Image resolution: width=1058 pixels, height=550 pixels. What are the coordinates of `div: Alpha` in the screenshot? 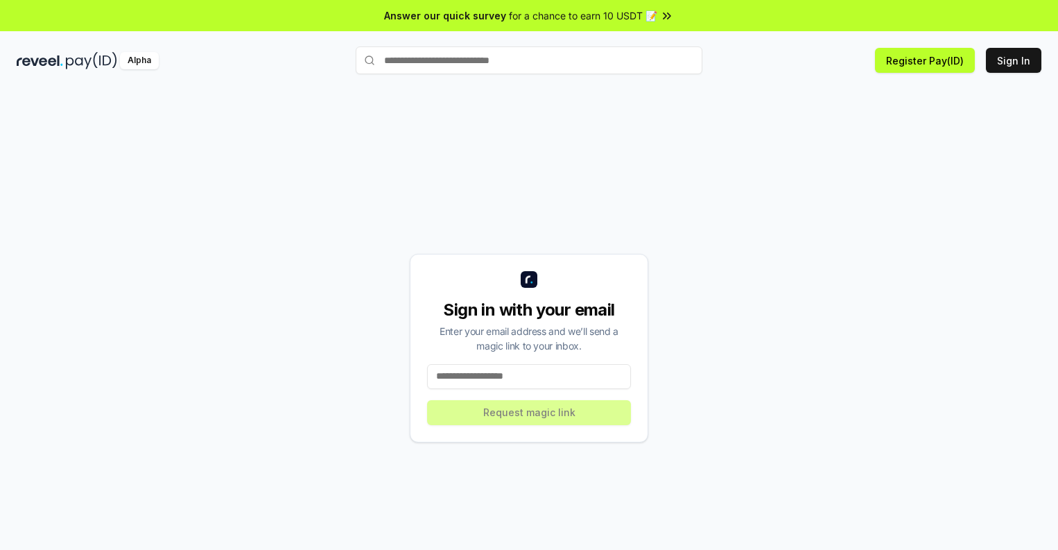 It's located at (139, 60).